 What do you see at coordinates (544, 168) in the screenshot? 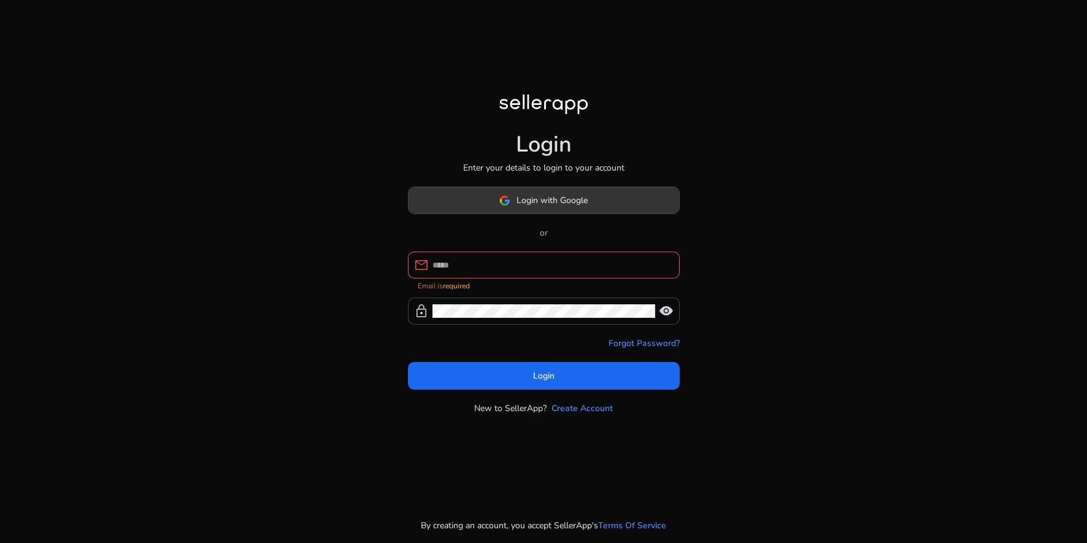
I see `p: Enter your details to login to your account` at bounding box center [544, 168].